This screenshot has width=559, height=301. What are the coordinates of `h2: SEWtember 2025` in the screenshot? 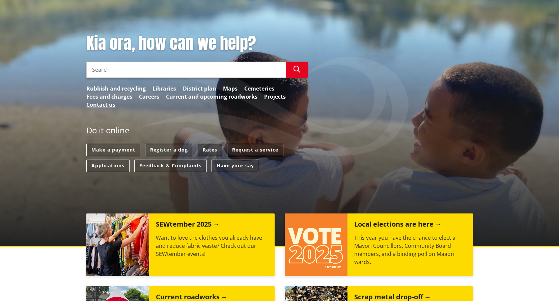 It's located at (187, 226).